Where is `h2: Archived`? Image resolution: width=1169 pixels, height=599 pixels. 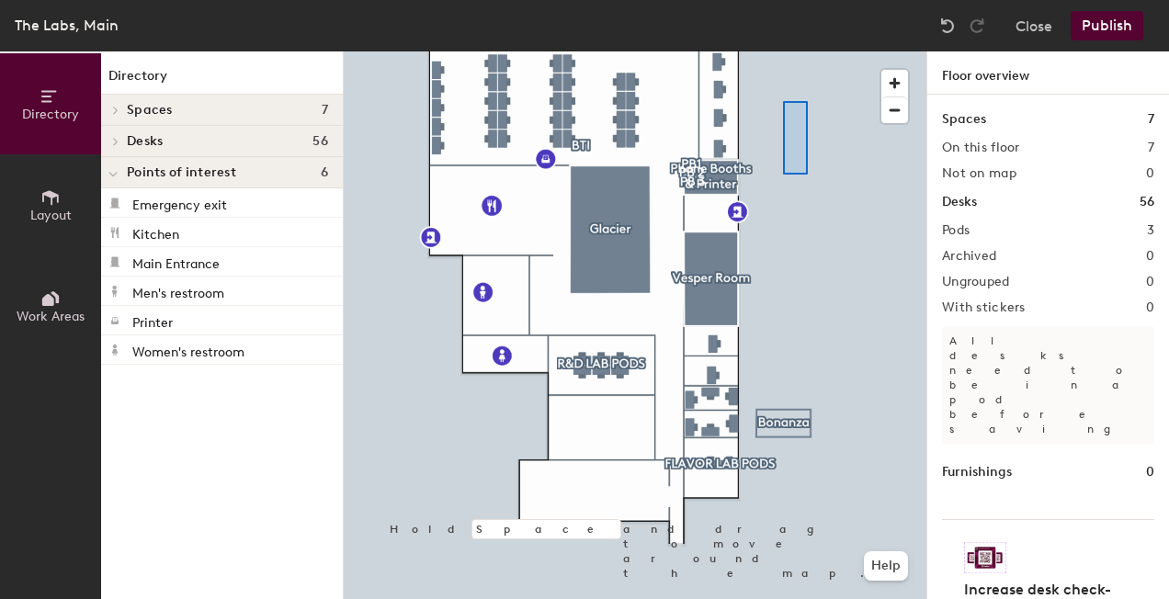 h2: Archived is located at coordinates (969, 256).